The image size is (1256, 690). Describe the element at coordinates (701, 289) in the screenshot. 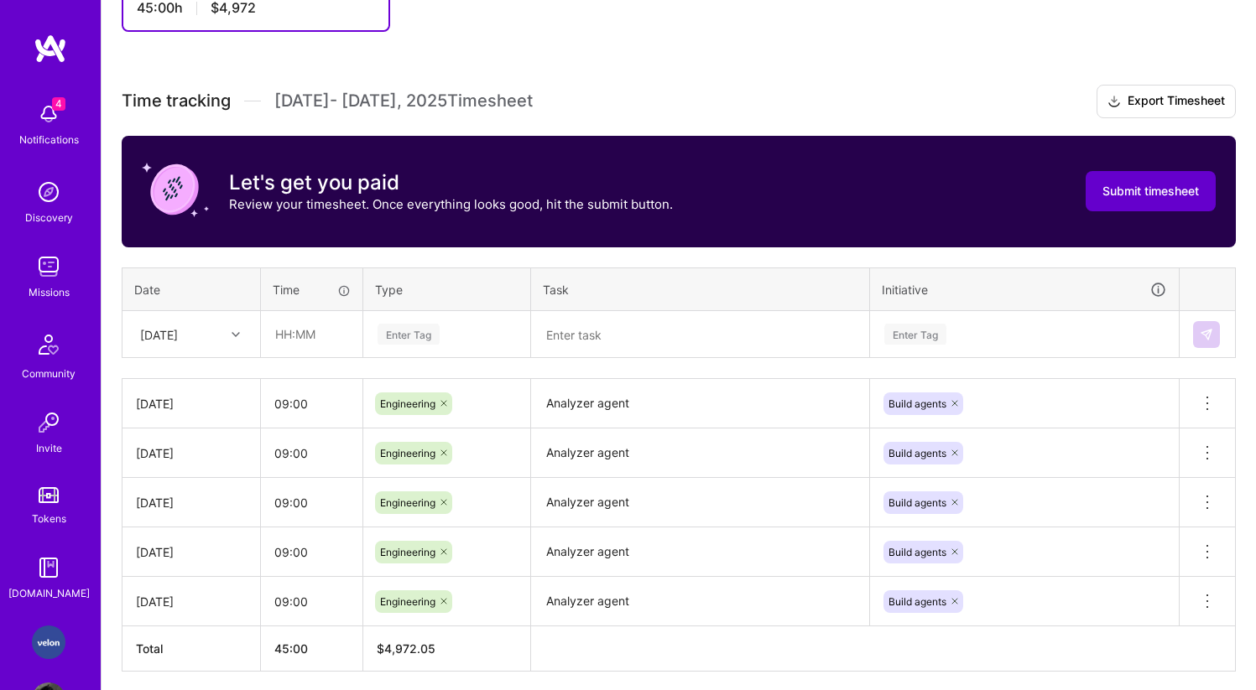

I see `th: Task` at that location.